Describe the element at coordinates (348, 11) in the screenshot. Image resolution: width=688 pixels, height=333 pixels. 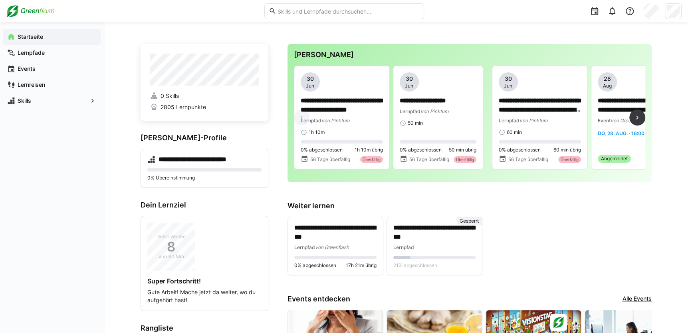
I see `input: Skills und Lernpfade durchsuchen…` at that location.